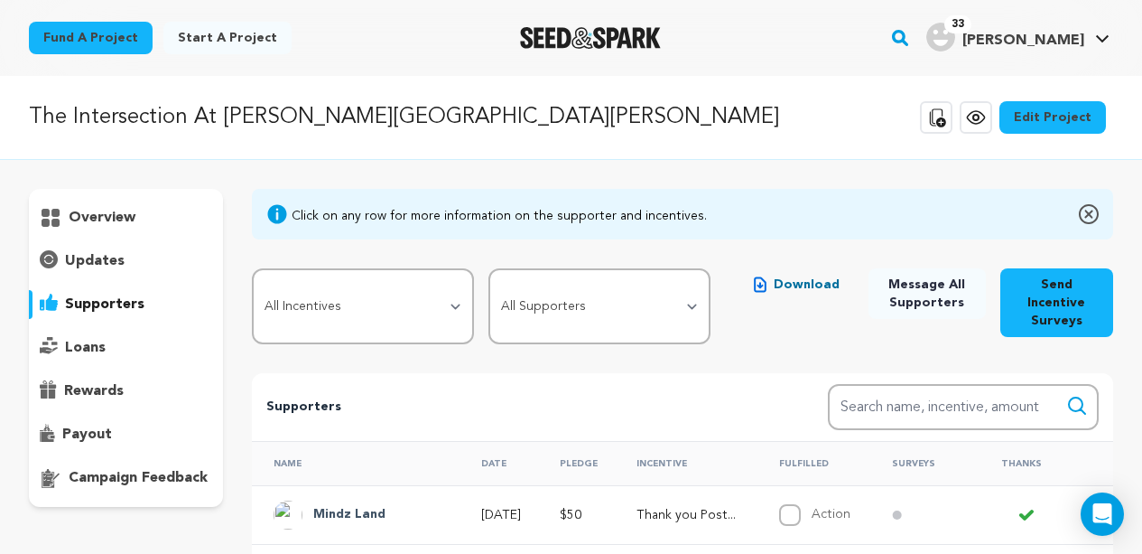  What do you see at coordinates (927, 293) in the screenshot?
I see `span: Message All Supporters` at bounding box center [927, 293].